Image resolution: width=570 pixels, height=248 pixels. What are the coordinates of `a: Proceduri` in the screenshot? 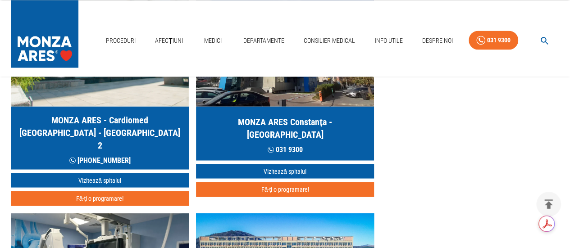 It's located at (121, 41).